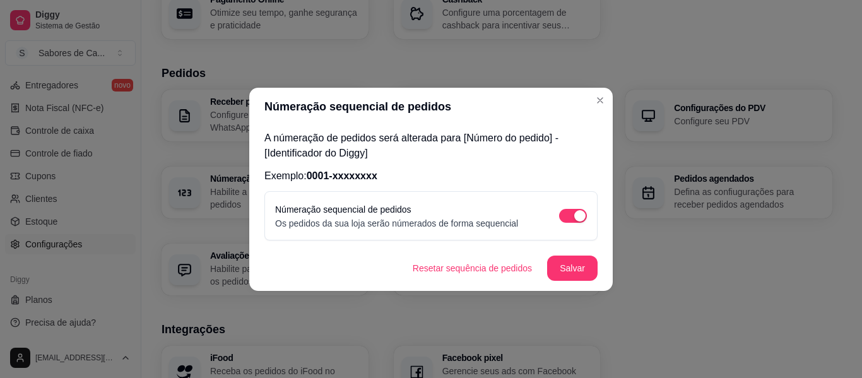 Image resolution: width=862 pixels, height=378 pixels. I want to click on p: A númeração de pedidos será alterada para [Número do pedido] - [Identificador do Diggy], so click(431, 146).